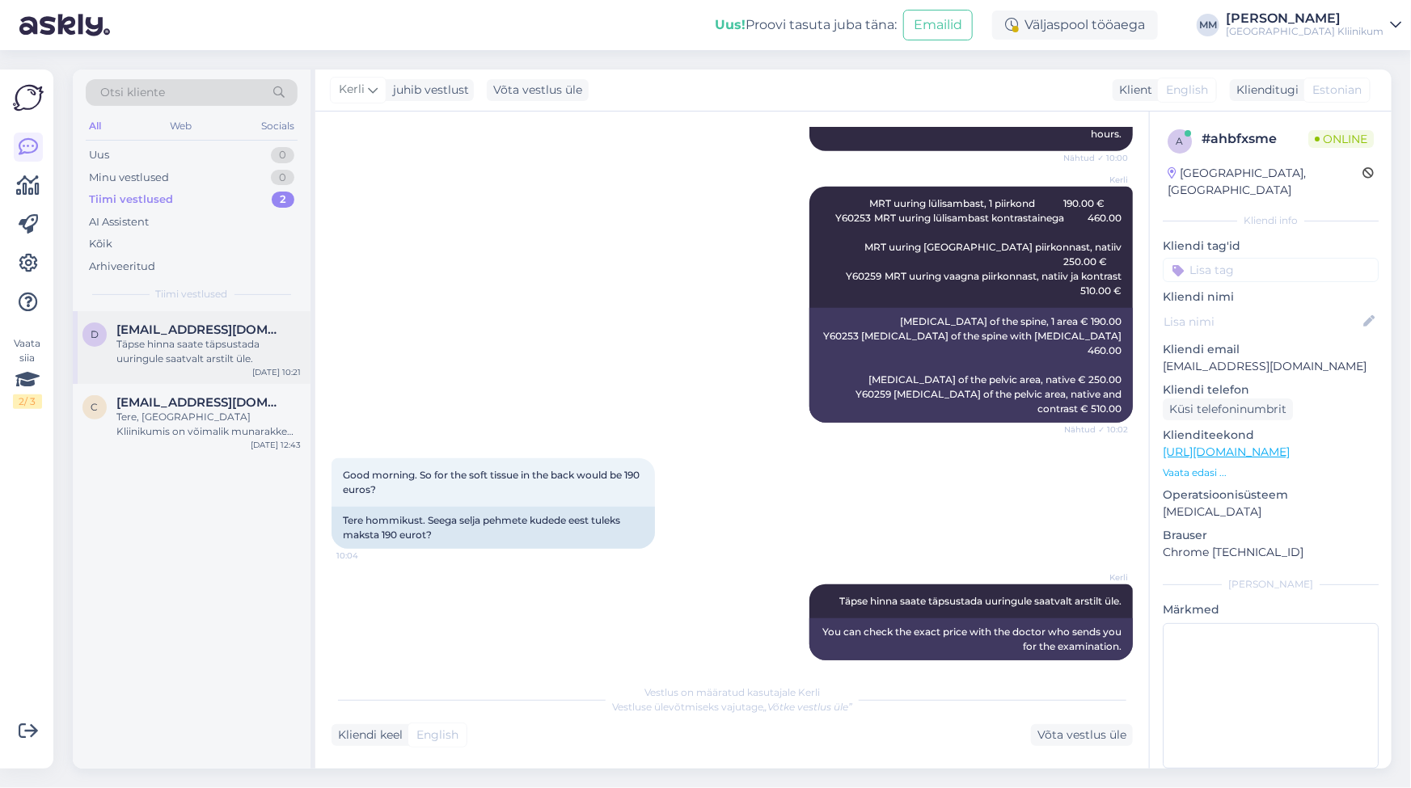 This screenshot has width=1411, height=788. I want to click on div: Web, so click(181, 126).